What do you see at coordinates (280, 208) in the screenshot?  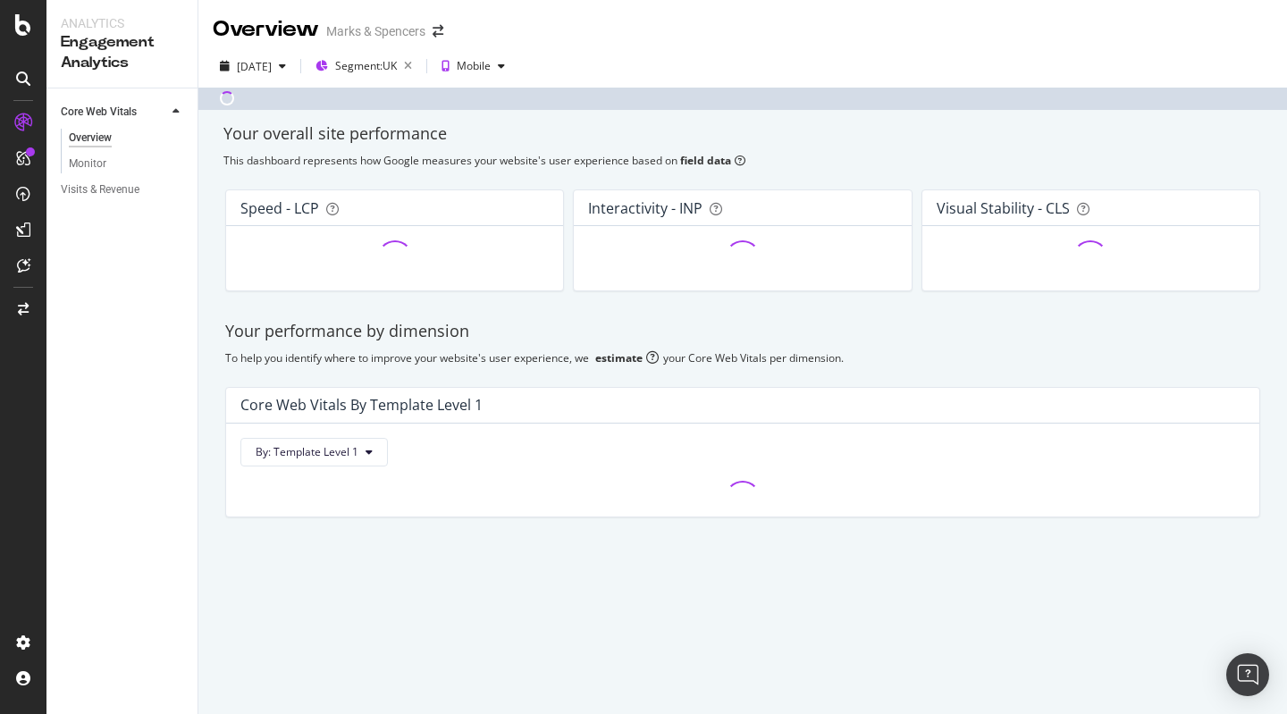 I see `div: Speed - LCP` at bounding box center [280, 208].